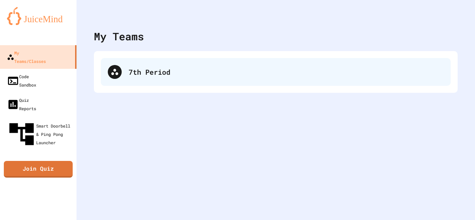 Image resolution: width=475 pixels, height=220 pixels. I want to click on div: Smart Doorbell & Ping Pong Launcher, so click(40, 134).